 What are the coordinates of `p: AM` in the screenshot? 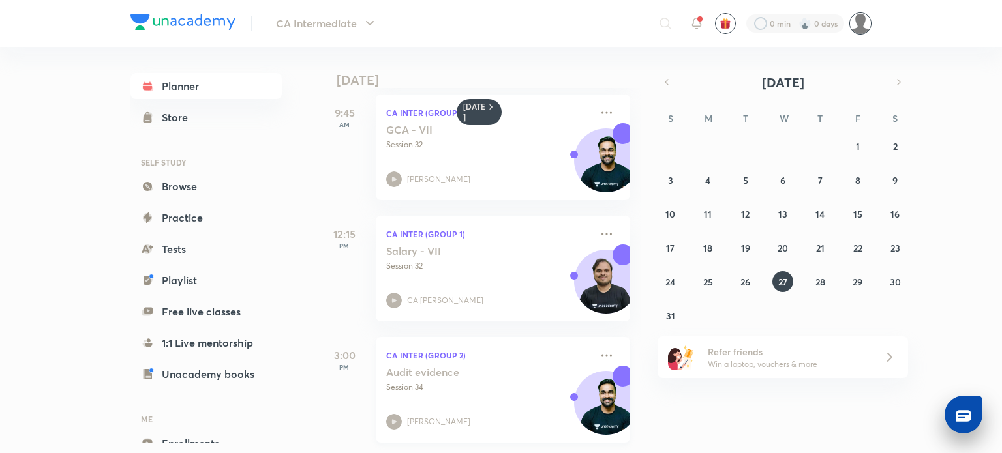 It's located at (344, 125).